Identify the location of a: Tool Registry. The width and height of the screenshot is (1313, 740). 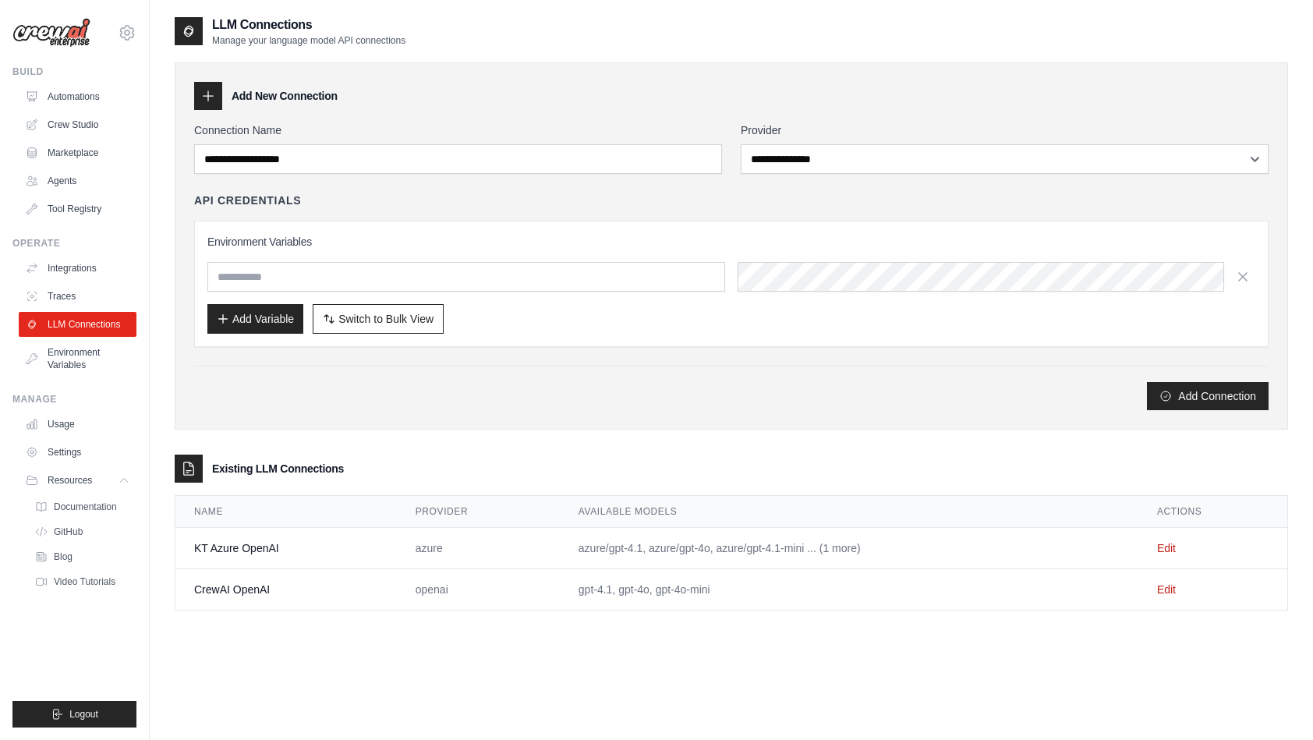
(77, 209).